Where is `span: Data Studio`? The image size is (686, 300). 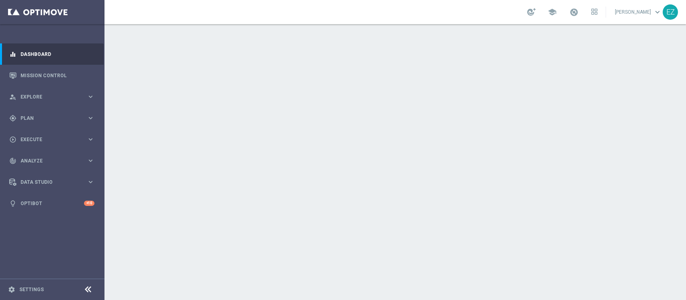
span: Data Studio is located at coordinates (53, 182).